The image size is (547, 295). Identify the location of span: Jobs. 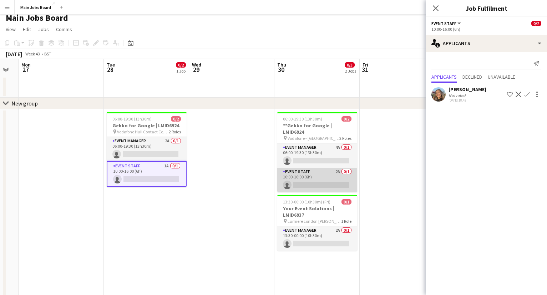
(44, 29).